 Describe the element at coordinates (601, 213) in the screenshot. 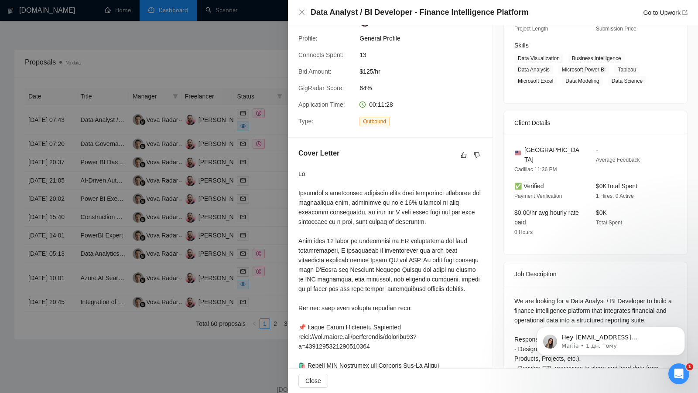

I see `span: $0K` at that location.